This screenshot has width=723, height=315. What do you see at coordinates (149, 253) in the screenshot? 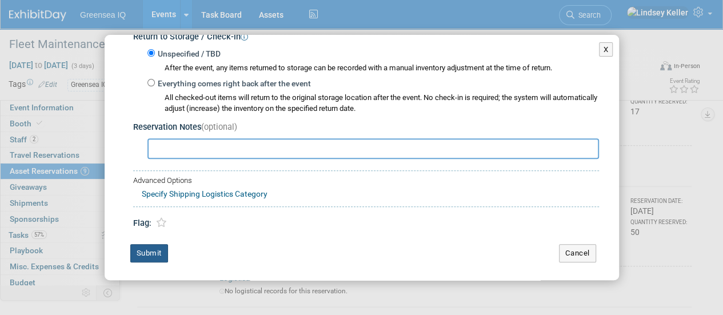
I see `button: Submit` at bounding box center [149, 253].